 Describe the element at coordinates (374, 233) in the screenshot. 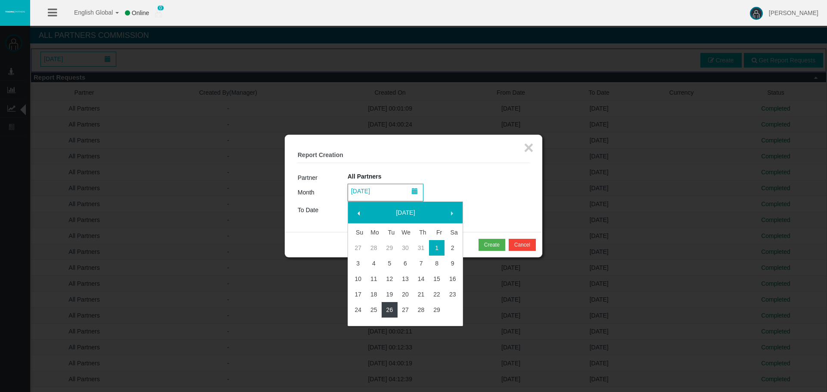

I see `th: Monday` at that location.